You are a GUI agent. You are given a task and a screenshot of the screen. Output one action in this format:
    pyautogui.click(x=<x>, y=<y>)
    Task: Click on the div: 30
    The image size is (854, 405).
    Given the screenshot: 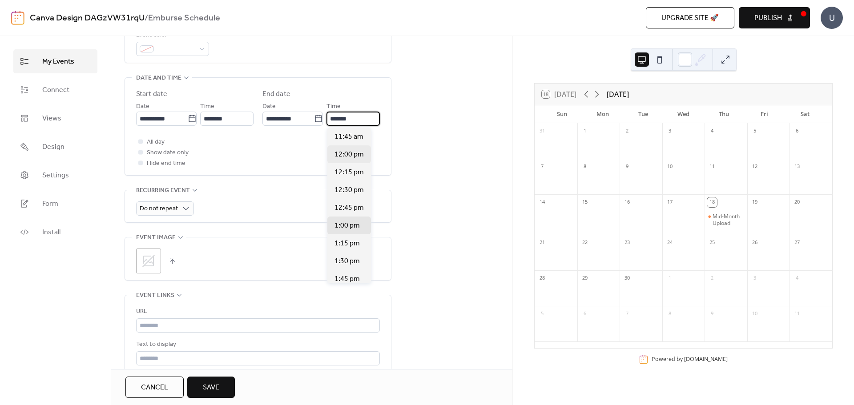 What is the action you would take?
    pyautogui.click(x=627, y=278)
    